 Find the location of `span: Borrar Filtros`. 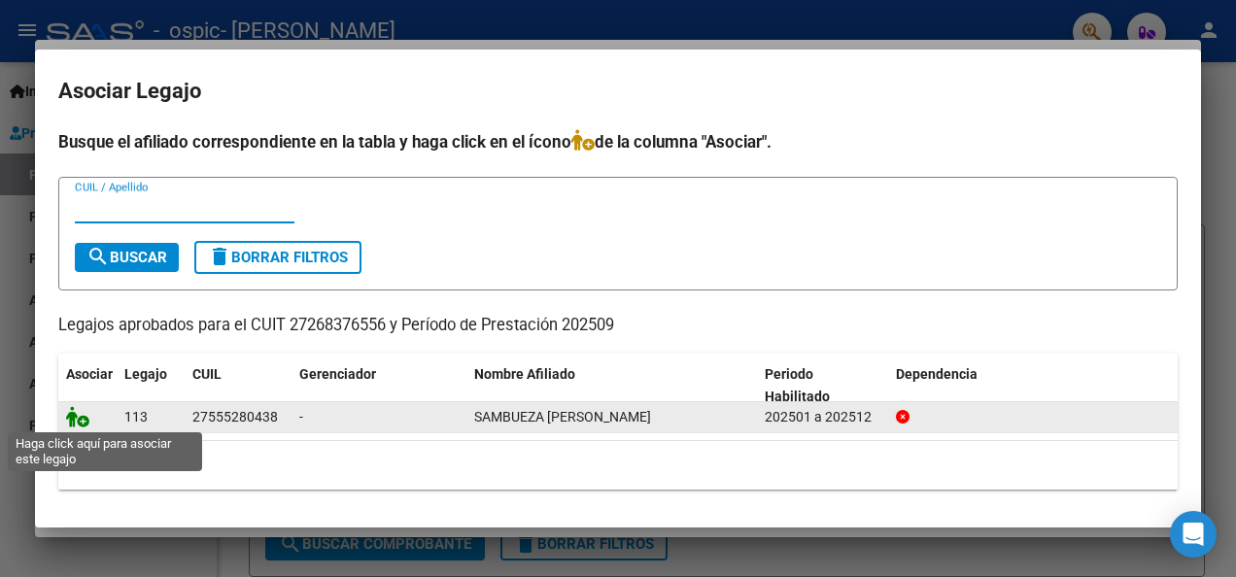

span: Borrar Filtros is located at coordinates (278, 258).